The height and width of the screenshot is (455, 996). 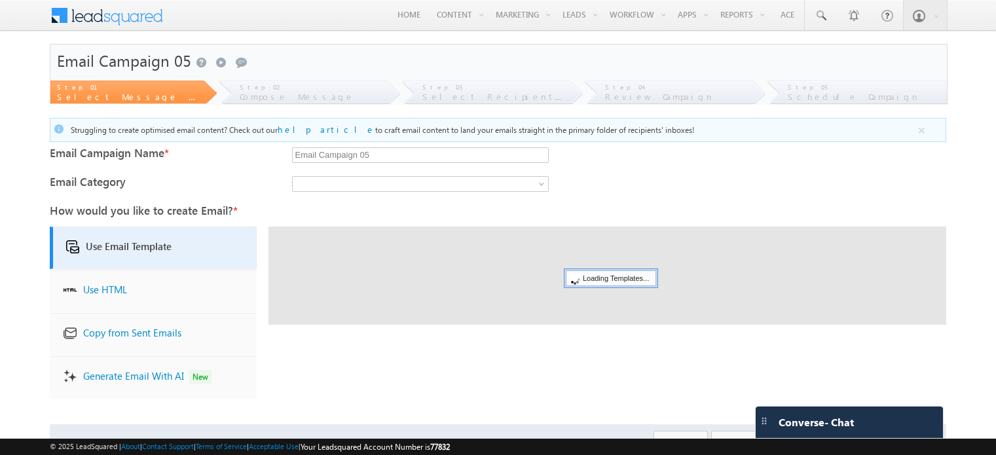 What do you see at coordinates (530, 96) in the screenshot?
I see `span: Select Recipients and Tags` at bounding box center [530, 96].